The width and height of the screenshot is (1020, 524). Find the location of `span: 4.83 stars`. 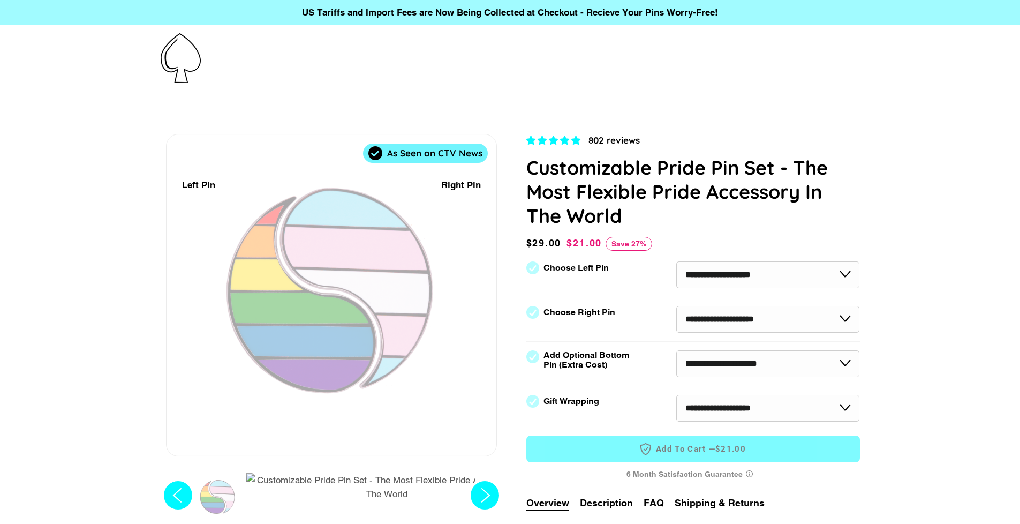

span: 4.83 stars is located at coordinates (555, 140).